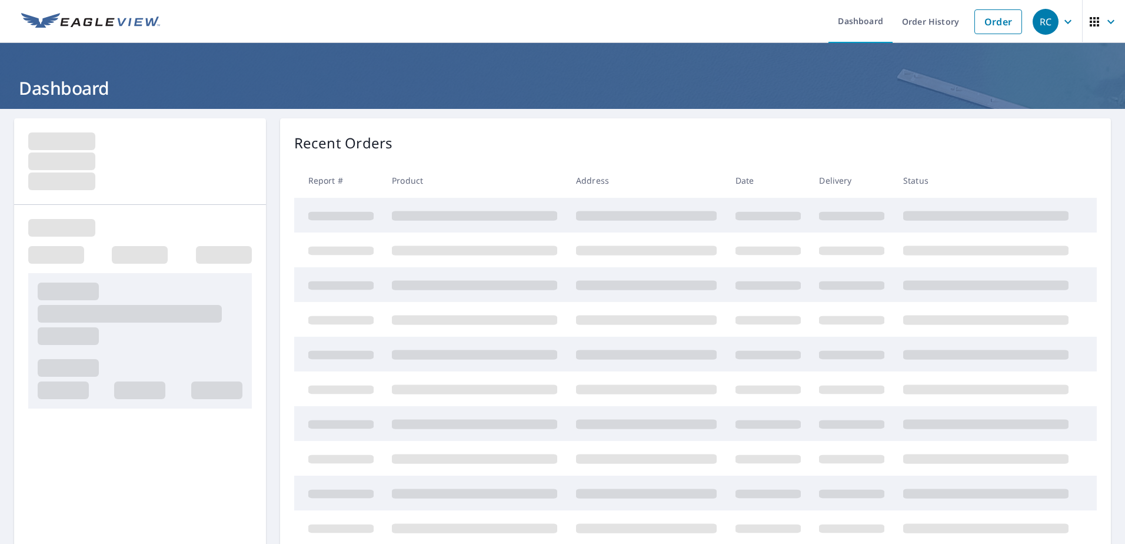 The width and height of the screenshot is (1125, 544). What do you see at coordinates (768, 180) in the screenshot?
I see `th: Date` at bounding box center [768, 180].